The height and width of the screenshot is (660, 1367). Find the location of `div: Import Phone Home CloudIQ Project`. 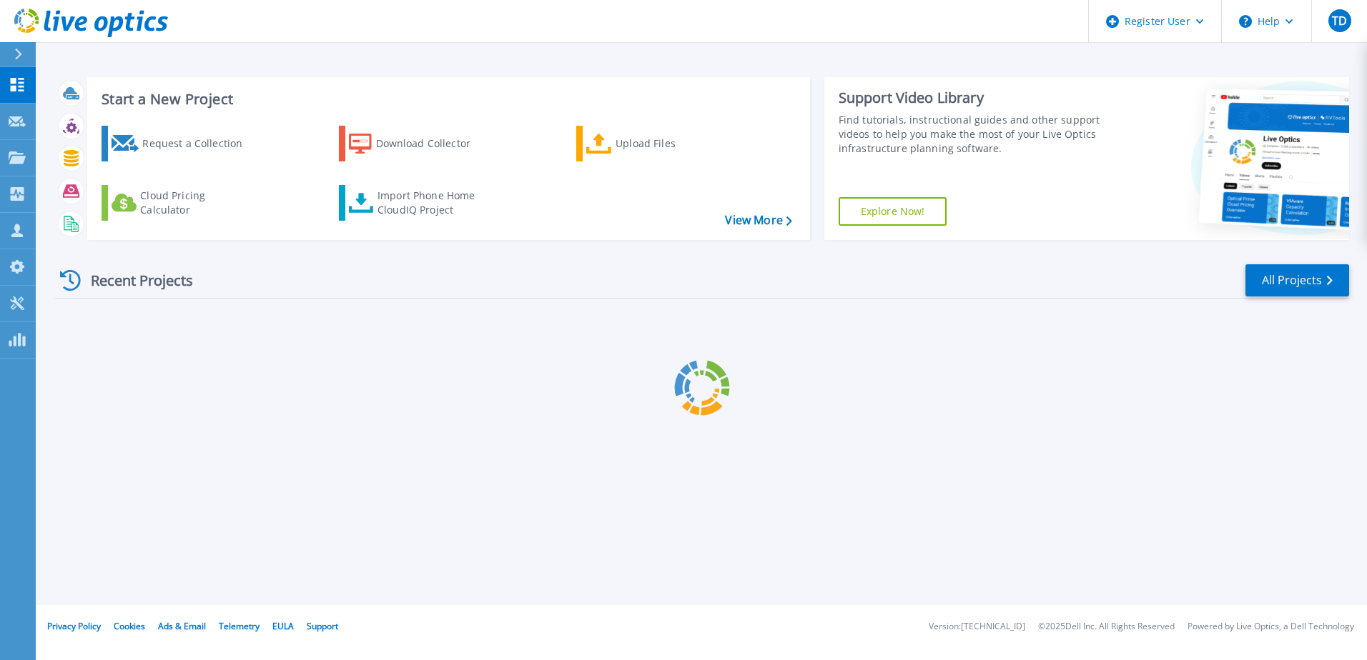

div: Import Phone Home CloudIQ Project is located at coordinates (433, 203).